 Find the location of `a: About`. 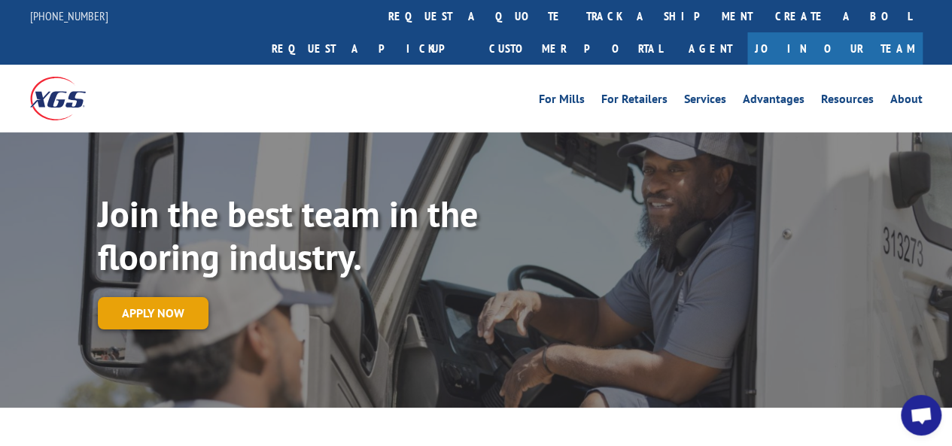

a: About is located at coordinates (906, 102).